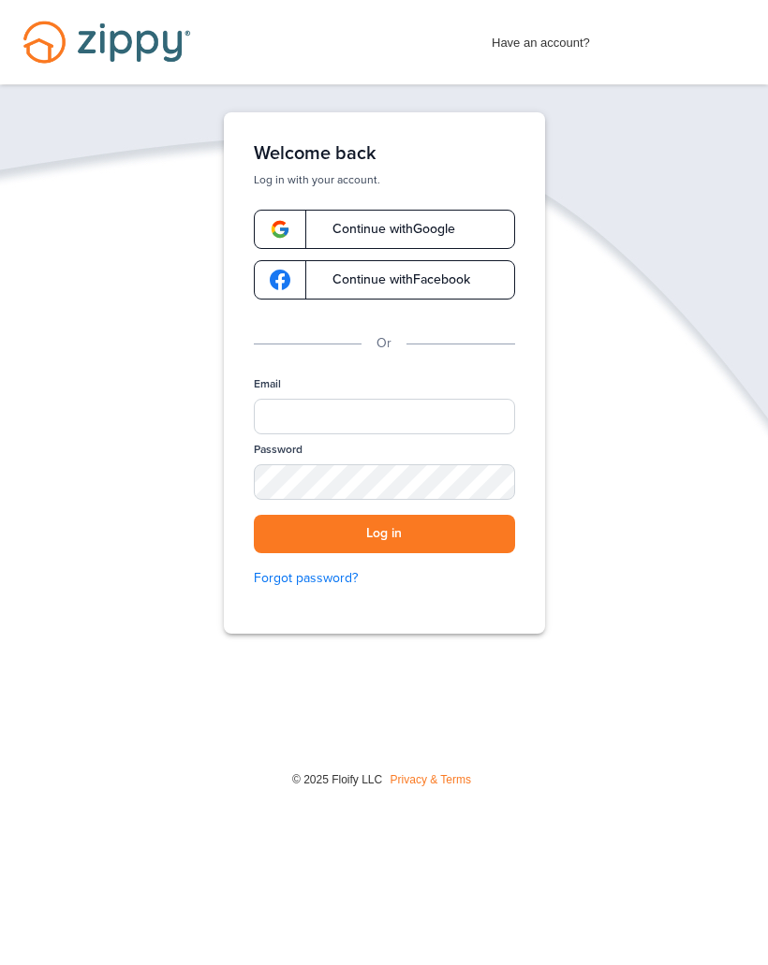 Image resolution: width=768 pixels, height=965 pixels. What do you see at coordinates (384, 534) in the screenshot?
I see `button: Log in` at bounding box center [384, 534].